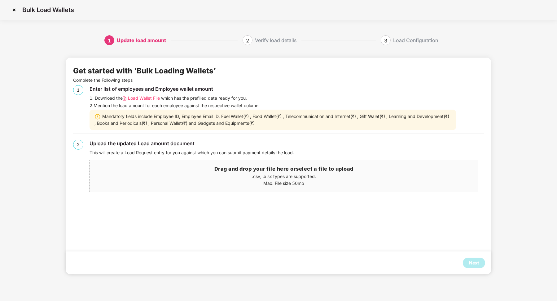 The width and height of the screenshot is (557, 301). What do you see at coordinates (141, 40) in the screenshot?
I see `div: Update load amount` at bounding box center [141, 40].